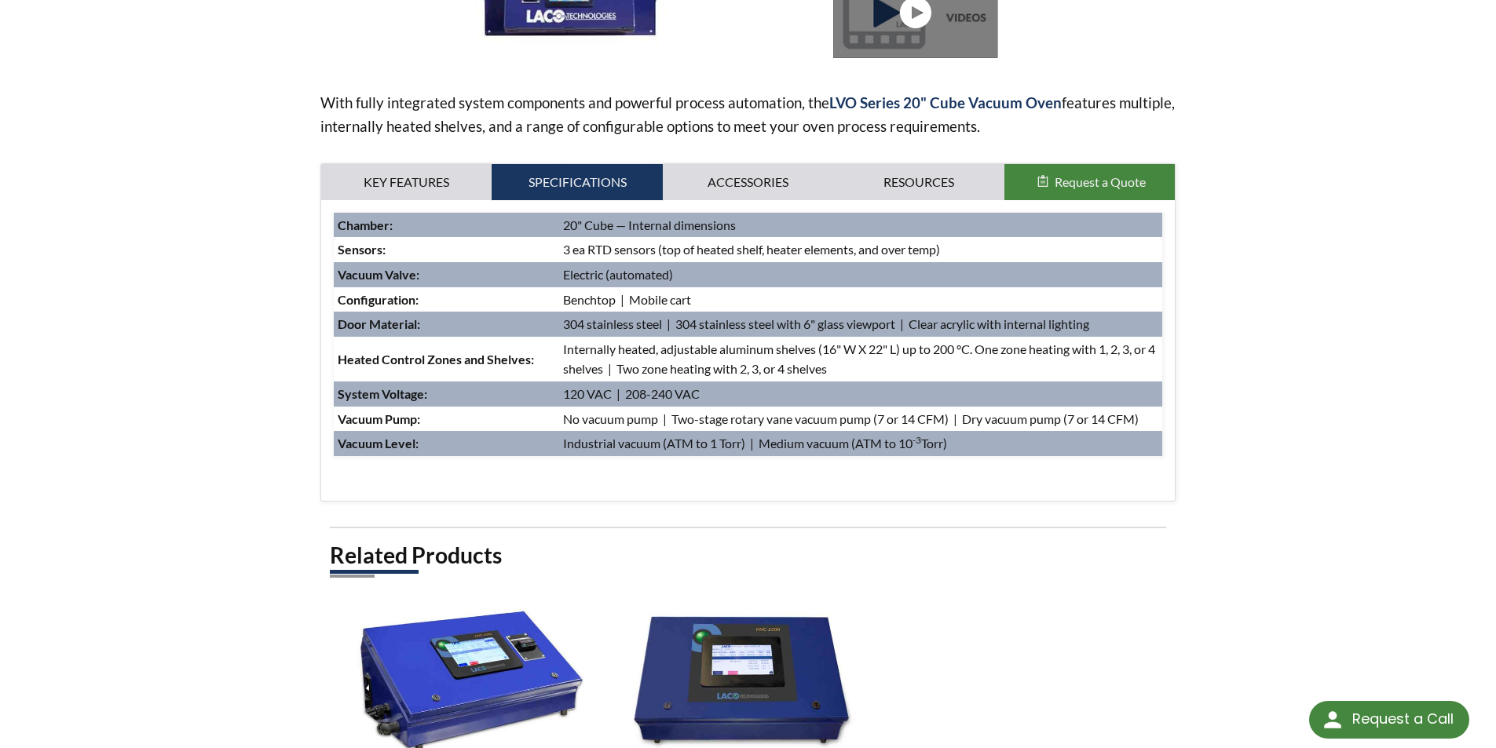 The image size is (1496, 748). What do you see at coordinates (376, 443) in the screenshot?
I see `strong: Vacuum Level` at bounding box center [376, 443].